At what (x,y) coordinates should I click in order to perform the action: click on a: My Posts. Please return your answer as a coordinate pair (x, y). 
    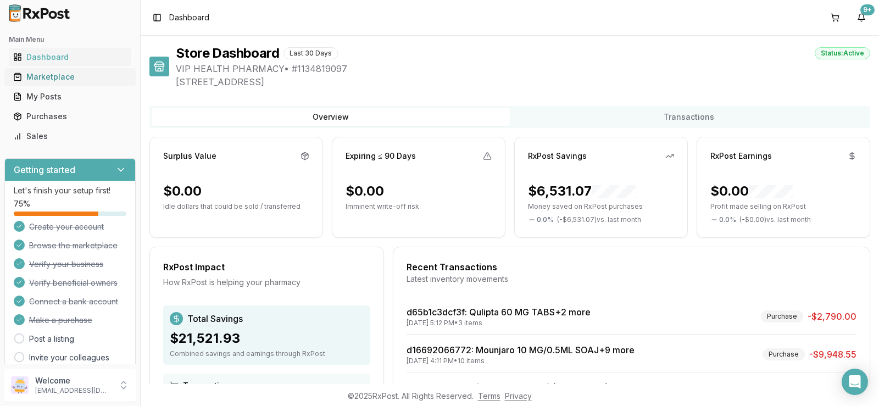
    Looking at the image, I should click on (70, 97).